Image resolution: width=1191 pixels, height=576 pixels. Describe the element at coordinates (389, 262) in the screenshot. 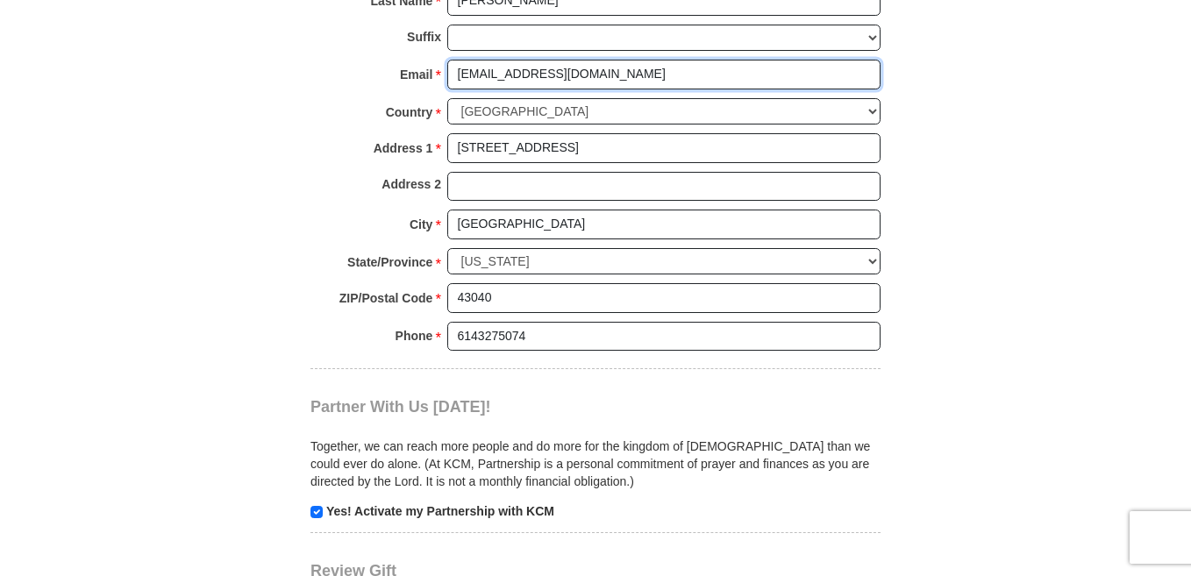

I see `strong: State/Province` at that location.